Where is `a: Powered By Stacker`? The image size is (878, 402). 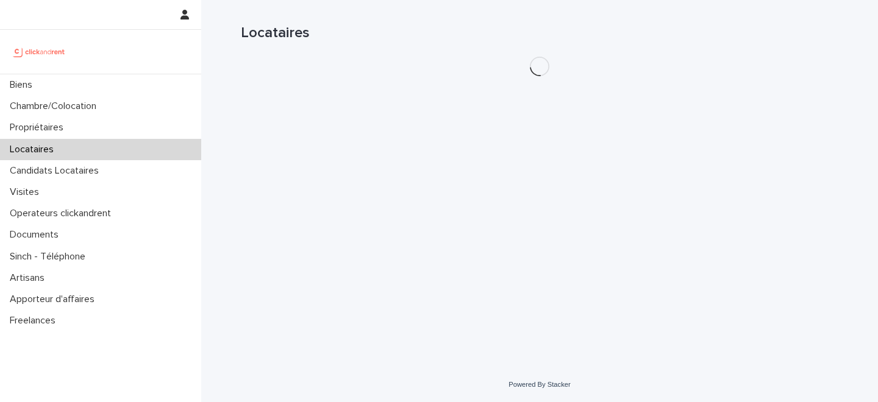
a: Powered By Stacker is located at coordinates (539, 385).